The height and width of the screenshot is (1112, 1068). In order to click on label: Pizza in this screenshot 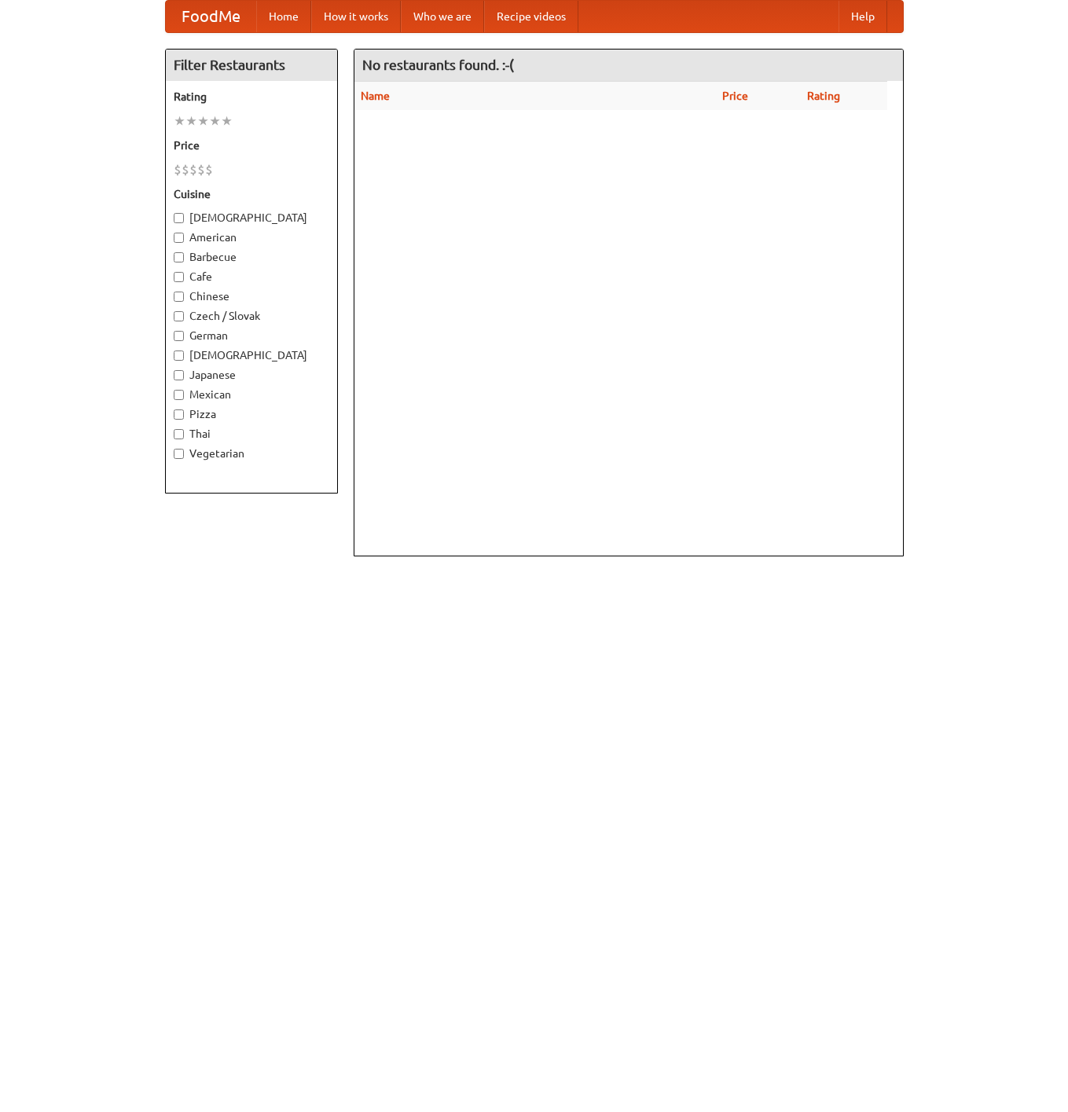, I will do `click(251, 414)`.